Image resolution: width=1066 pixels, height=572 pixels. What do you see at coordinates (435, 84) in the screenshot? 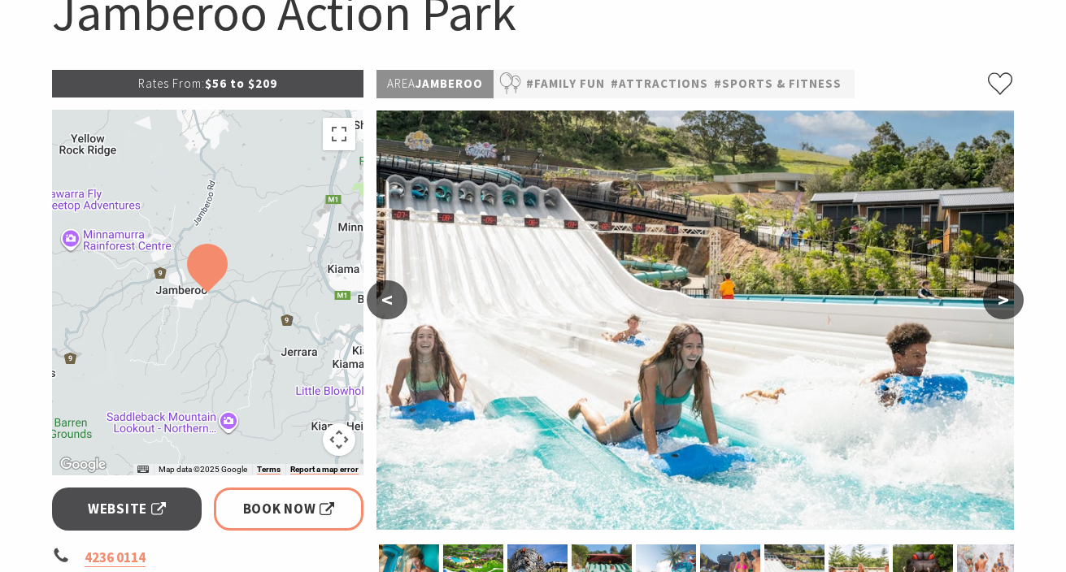
I see `p: Jamberoo` at bounding box center [435, 84].